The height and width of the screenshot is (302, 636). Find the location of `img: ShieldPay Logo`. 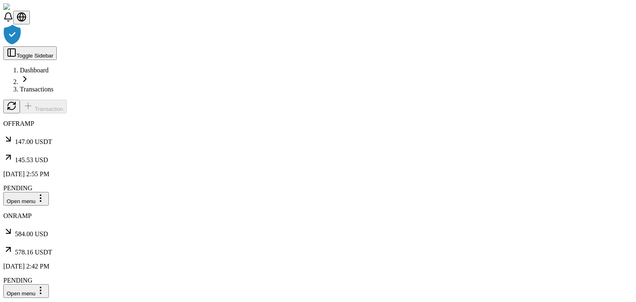

img: ShieldPay Logo is located at coordinates (28, 7).